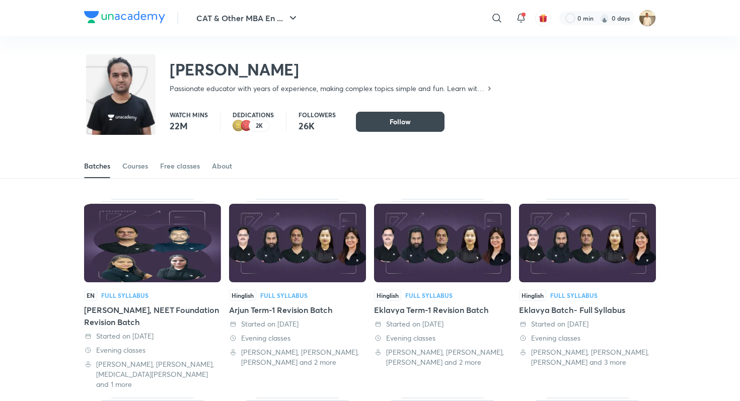 This screenshot has height=401, width=740. I want to click on a: Free classes, so click(180, 166).